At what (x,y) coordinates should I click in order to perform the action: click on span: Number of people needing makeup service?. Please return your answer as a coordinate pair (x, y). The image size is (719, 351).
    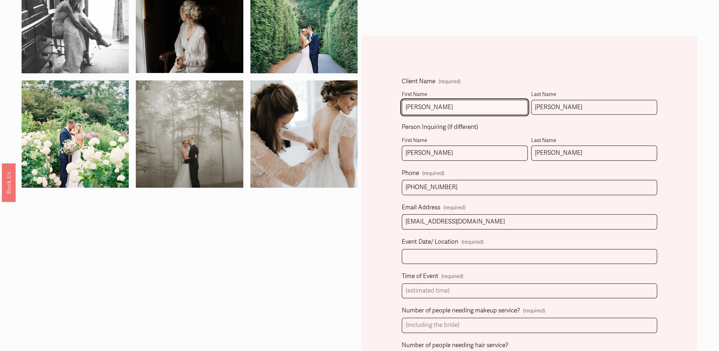
    Looking at the image, I should click on (461, 310).